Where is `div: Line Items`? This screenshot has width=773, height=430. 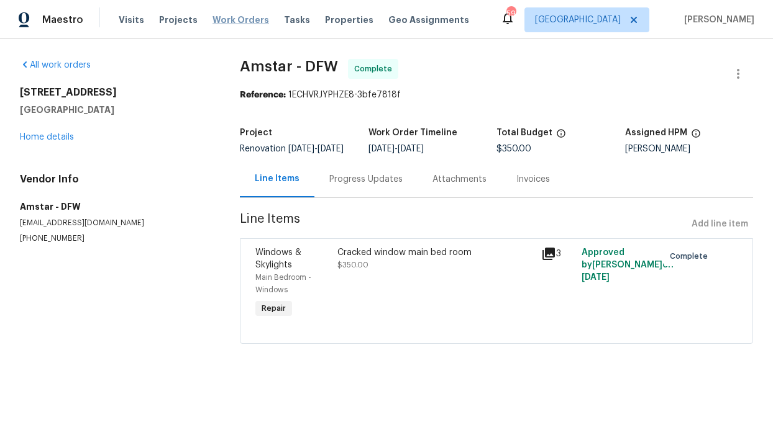 div: Line Items is located at coordinates (277, 179).